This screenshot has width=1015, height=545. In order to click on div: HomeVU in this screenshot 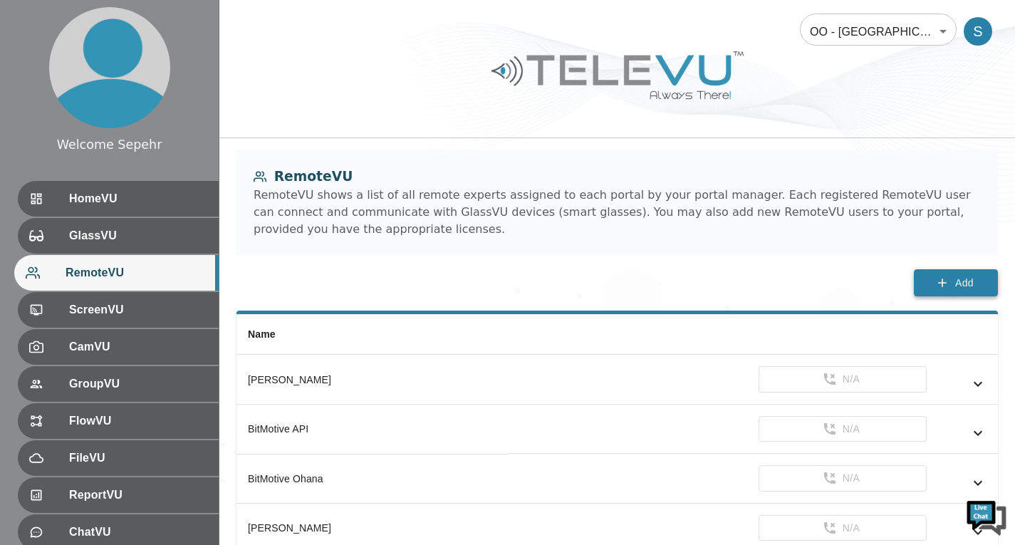, I will do `click(118, 199)`.